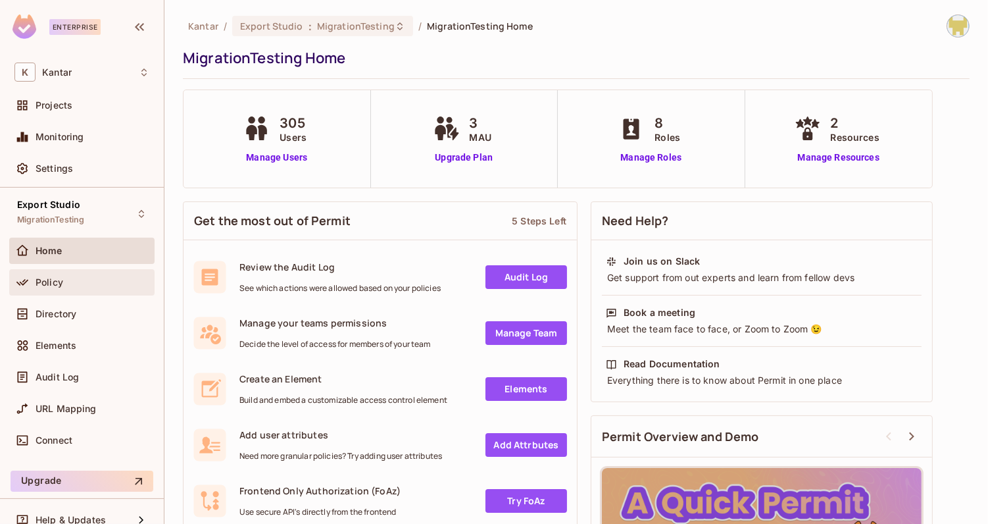 The width and height of the screenshot is (988, 524). I want to click on span: Connect, so click(54, 440).